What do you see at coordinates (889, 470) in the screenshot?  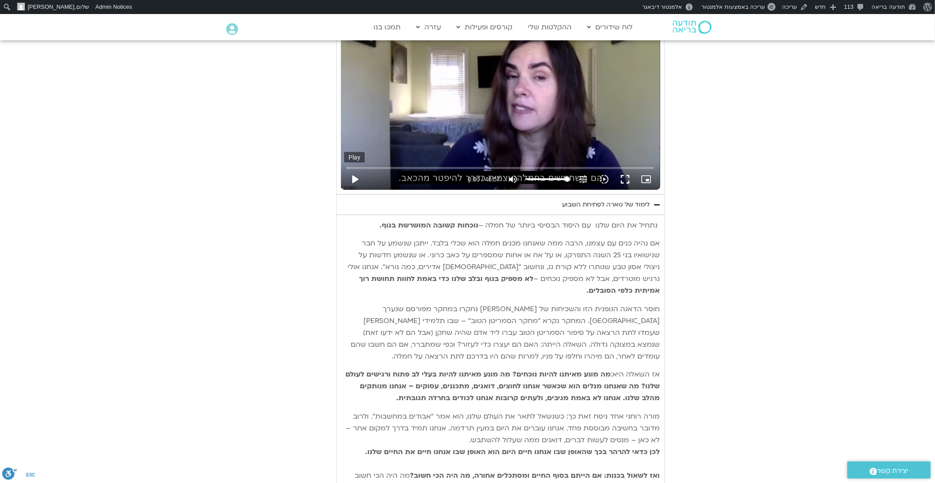 I see `a: יצירת קשר` at bounding box center [889, 470].